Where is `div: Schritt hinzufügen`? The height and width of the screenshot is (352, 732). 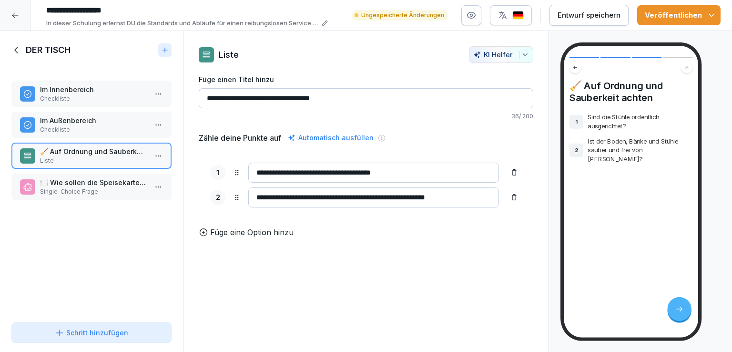 div: Schritt hinzufügen is located at coordinates (91, 332).